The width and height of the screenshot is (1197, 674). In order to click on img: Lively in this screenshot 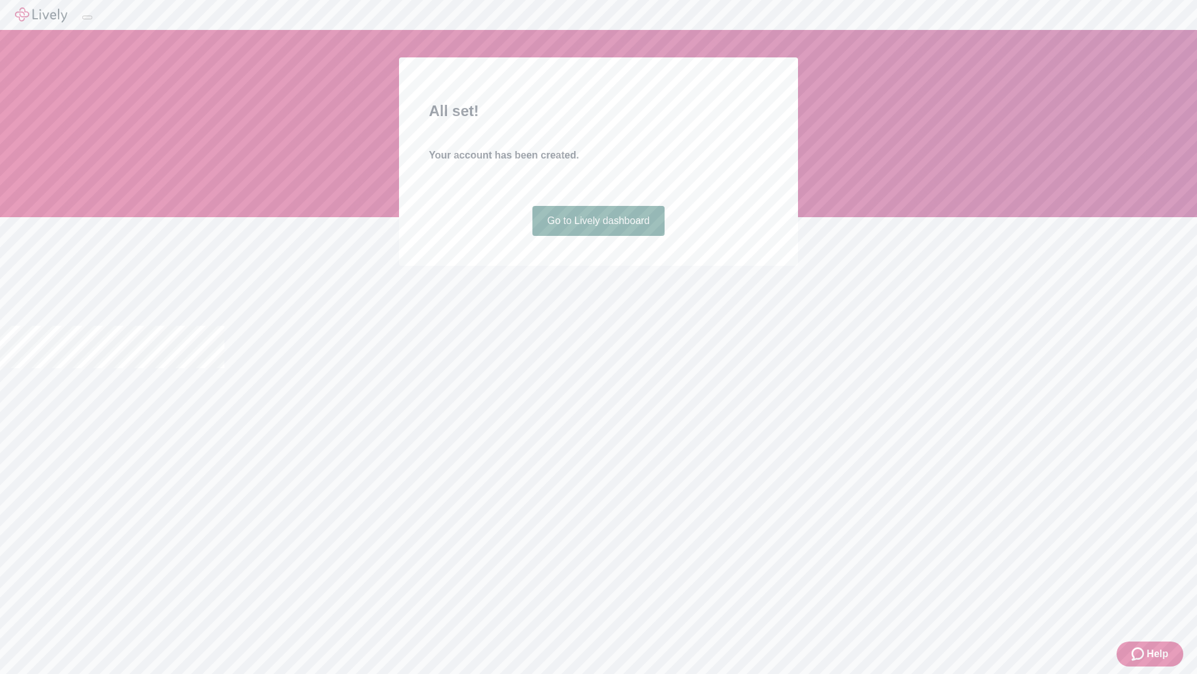, I will do `click(41, 15)`.